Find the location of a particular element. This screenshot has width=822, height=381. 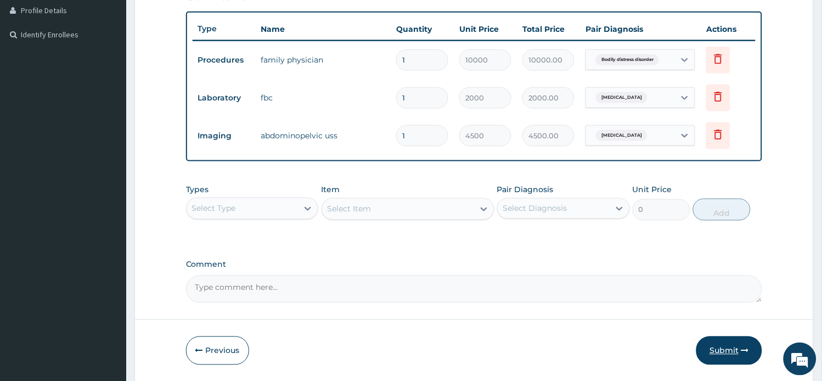

th: Pair Diagnosis is located at coordinates (641, 29).